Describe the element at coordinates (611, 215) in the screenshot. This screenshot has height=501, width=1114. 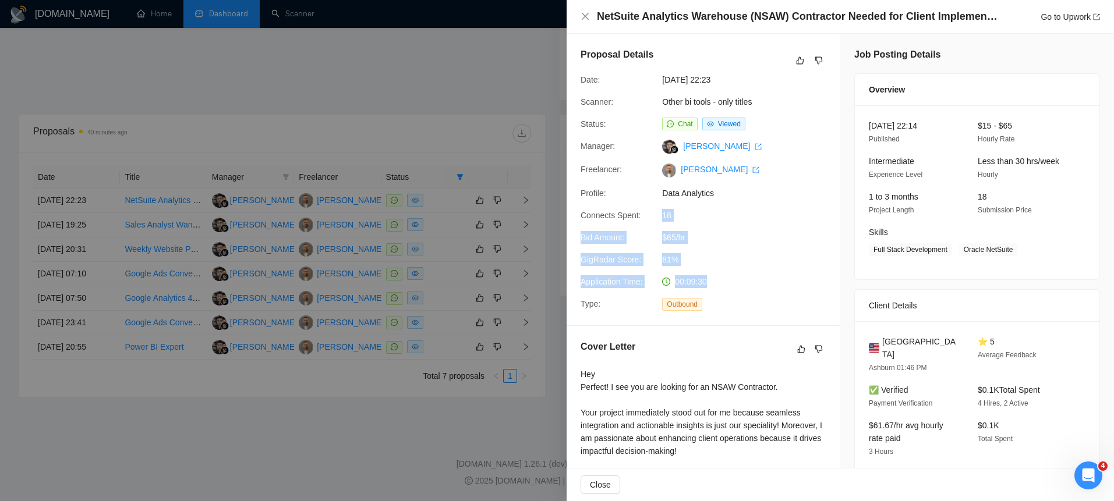
I see `span: Connects Spent:` at that location.